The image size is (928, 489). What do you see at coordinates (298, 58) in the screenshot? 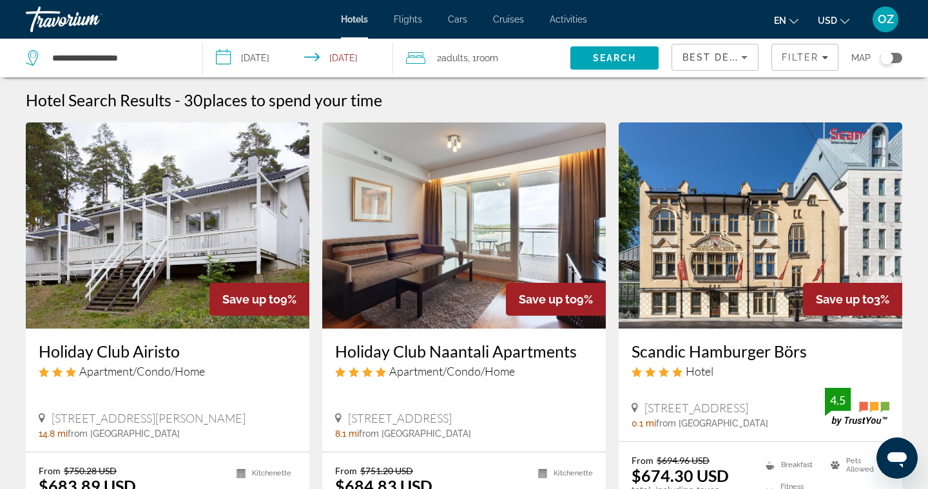
I see `button: Select check in and out date` at bounding box center [298, 58].